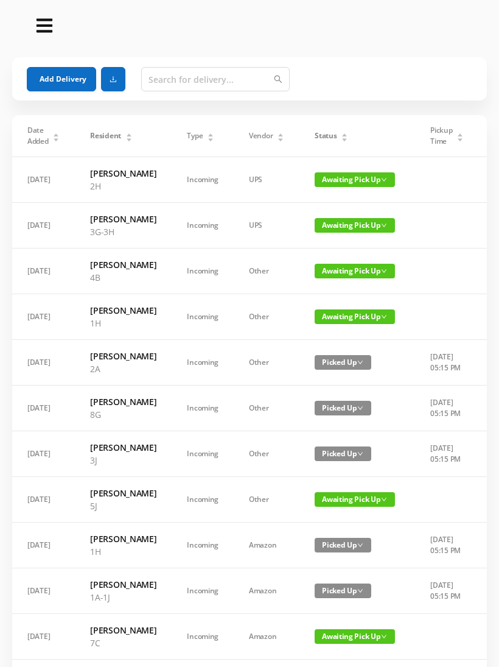 The width and height of the screenshot is (499, 667). Describe the element at coordinates (113, 79) in the screenshot. I see `button: icon: download` at that location.